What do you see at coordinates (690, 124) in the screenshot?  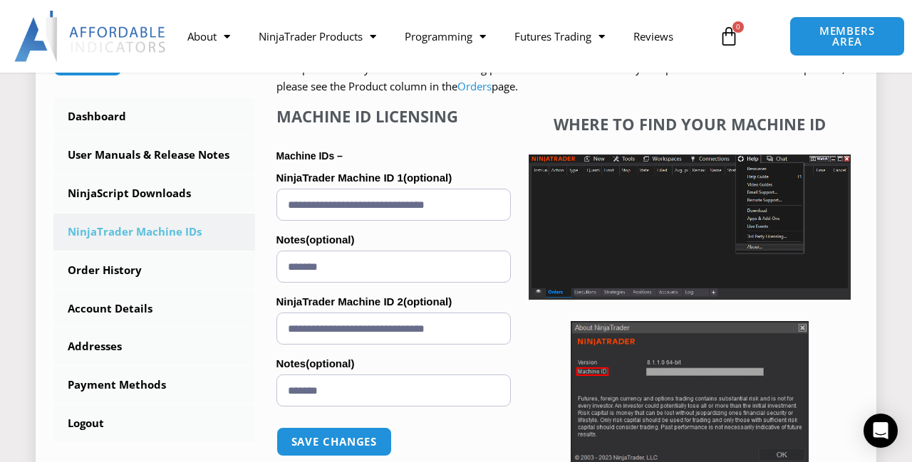 I see `h4: Where to find your Machine ID` at bounding box center [690, 124].